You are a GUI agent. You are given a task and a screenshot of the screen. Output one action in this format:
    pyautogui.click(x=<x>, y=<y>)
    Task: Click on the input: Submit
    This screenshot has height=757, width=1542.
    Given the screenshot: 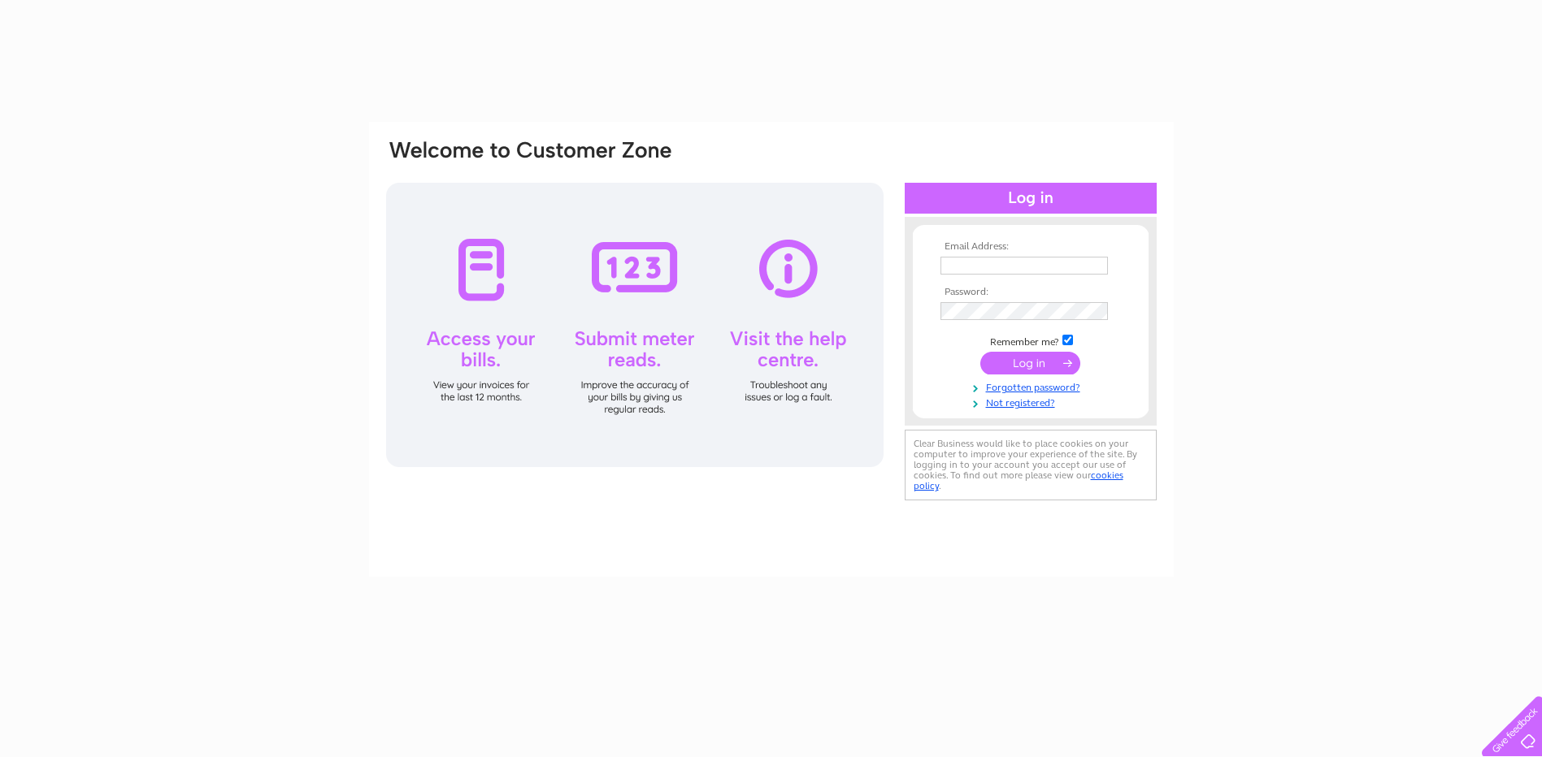 What is the action you would take?
    pyautogui.click(x=1030, y=363)
    